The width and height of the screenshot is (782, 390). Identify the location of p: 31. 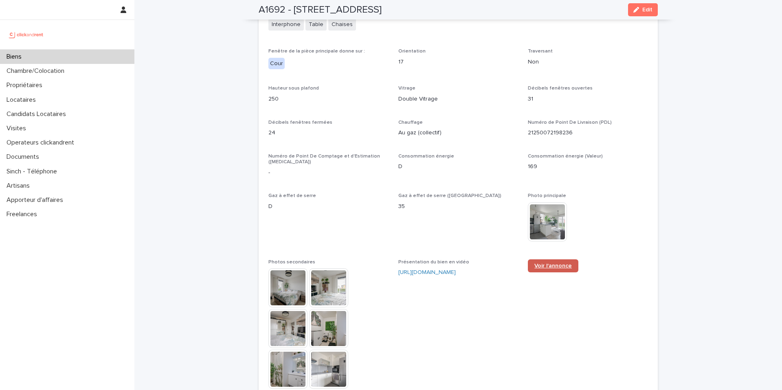
(588, 99).